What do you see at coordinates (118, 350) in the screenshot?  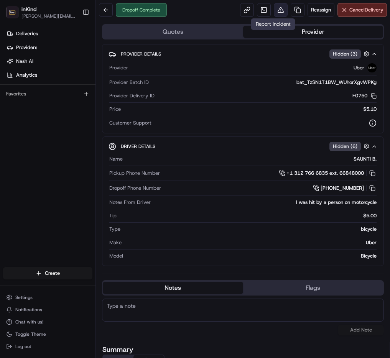 I see `h3: Summary` at bounding box center [118, 350].